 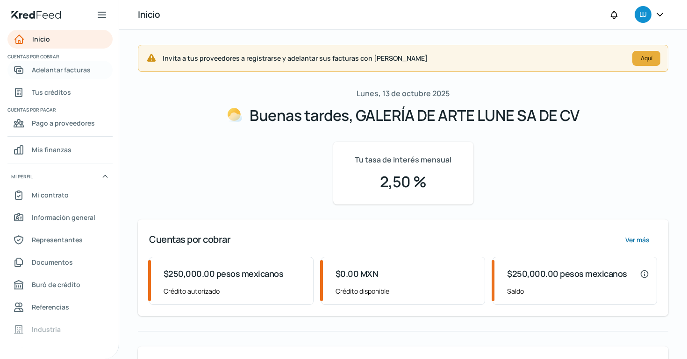 What do you see at coordinates (362, 291) in the screenshot?
I see `font: Crédito disponible` at bounding box center [362, 291].